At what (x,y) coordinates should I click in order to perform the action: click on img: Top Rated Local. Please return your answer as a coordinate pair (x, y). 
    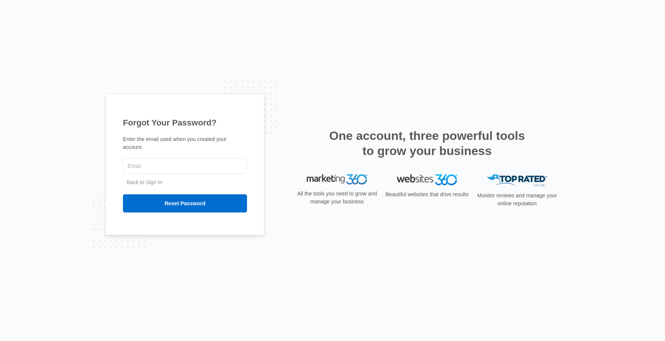
    Looking at the image, I should click on (517, 180).